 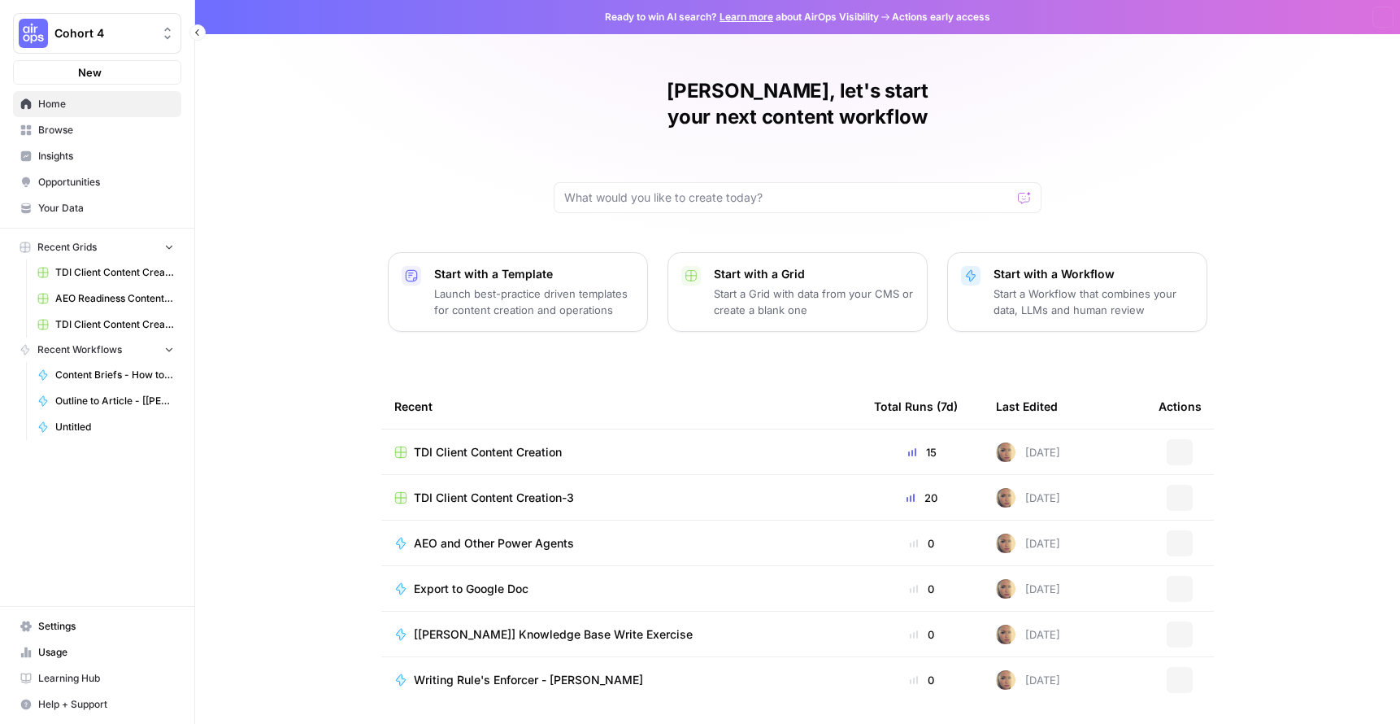 I want to click on span: TDI Client Content Creation -2, so click(x=115, y=272).